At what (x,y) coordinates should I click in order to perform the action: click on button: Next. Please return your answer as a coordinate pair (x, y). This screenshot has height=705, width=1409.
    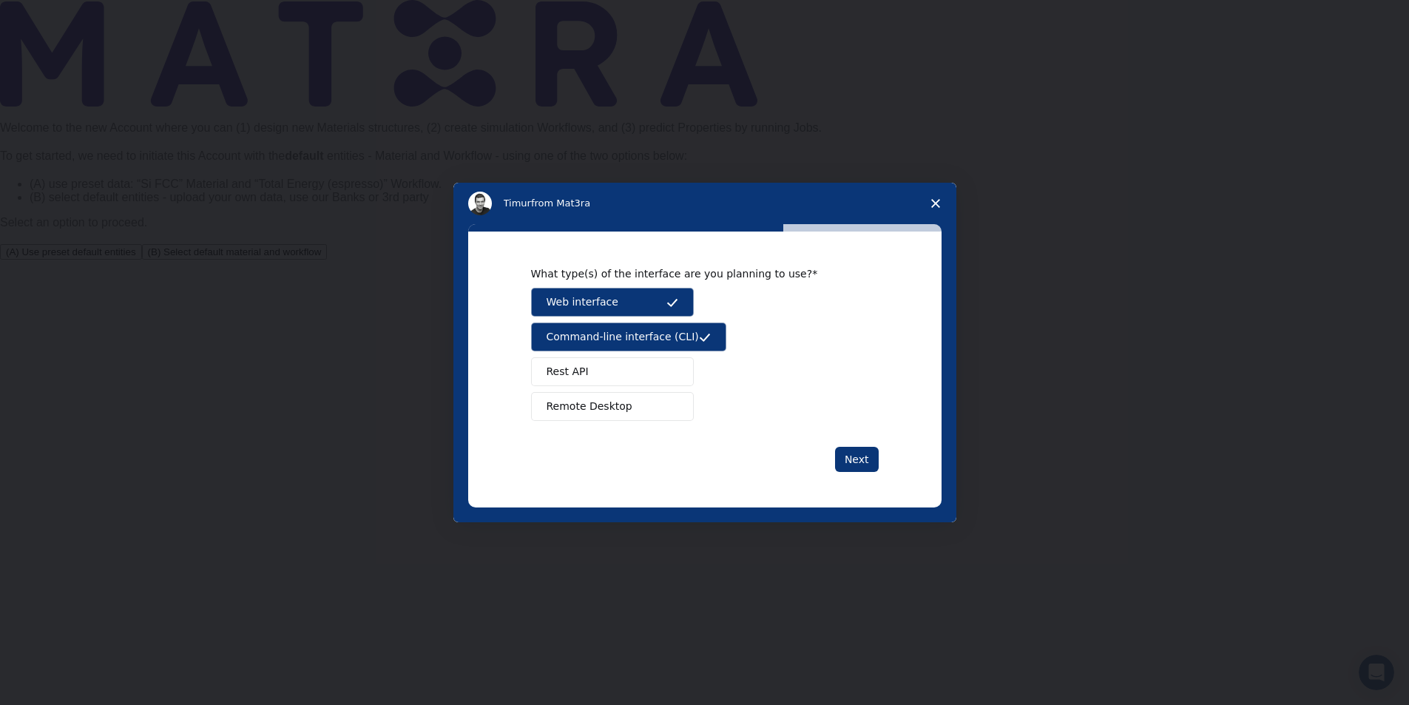
    Looking at the image, I should click on (856, 459).